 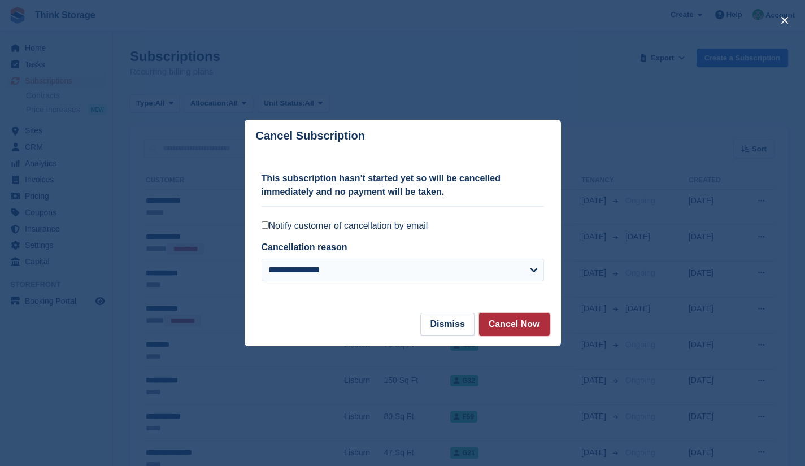 What do you see at coordinates (305, 247) in the screenshot?
I see `label: Cancellation reason` at bounding box center [305, 247].